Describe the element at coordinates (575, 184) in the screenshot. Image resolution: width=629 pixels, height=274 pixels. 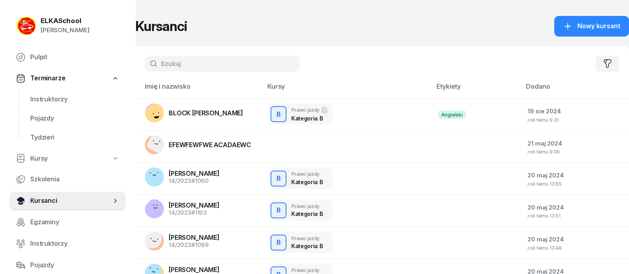
I see `div: rok temu 13:55` at that location.